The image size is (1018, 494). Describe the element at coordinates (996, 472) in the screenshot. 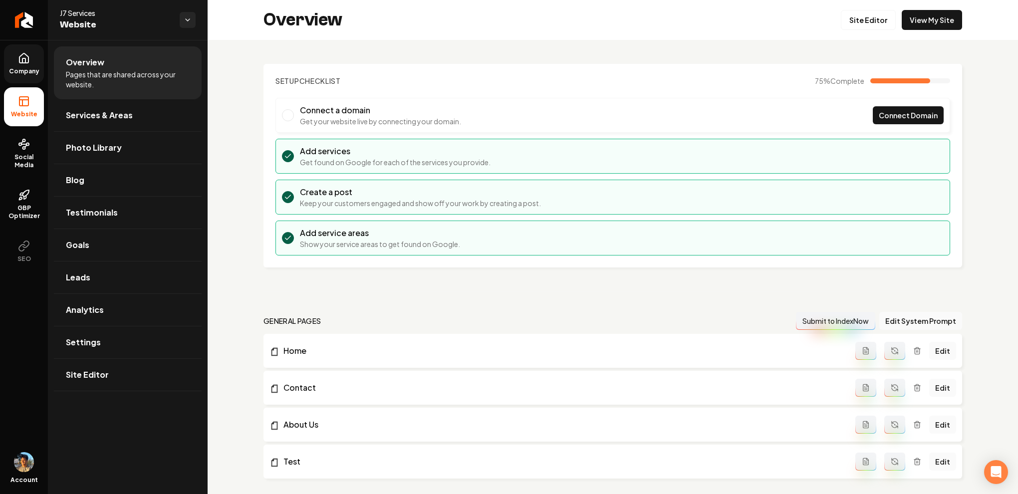

I see `div: Open Intercom Messenger` at that location.